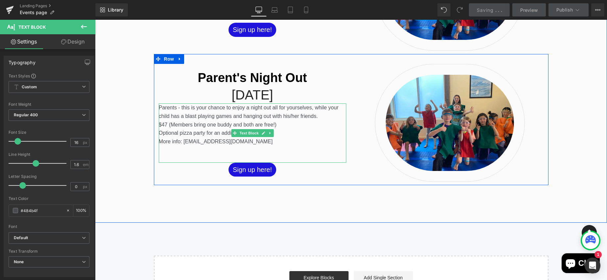  What do you see at coordinates (58, 6) in the screenshot?
I see `a: Landing Pages` at bounding box center [58, 6].